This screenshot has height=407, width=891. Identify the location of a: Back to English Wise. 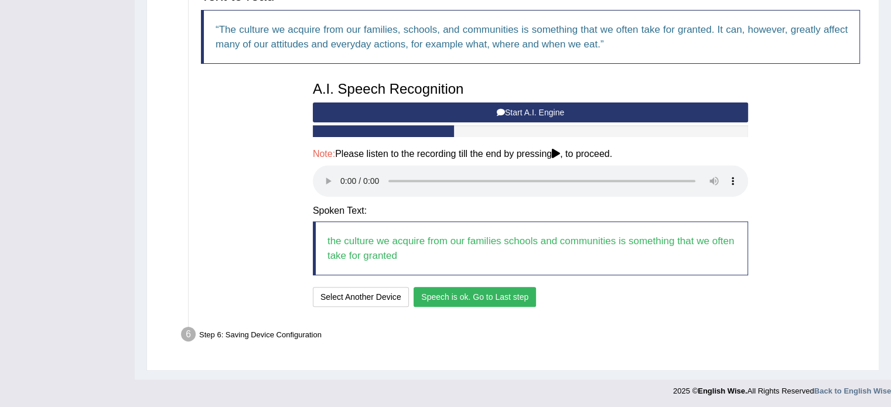
(852, 391).